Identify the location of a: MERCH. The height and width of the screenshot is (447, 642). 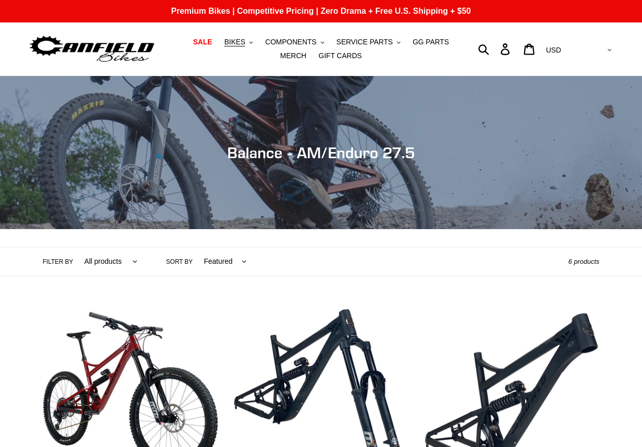
(293, 56).